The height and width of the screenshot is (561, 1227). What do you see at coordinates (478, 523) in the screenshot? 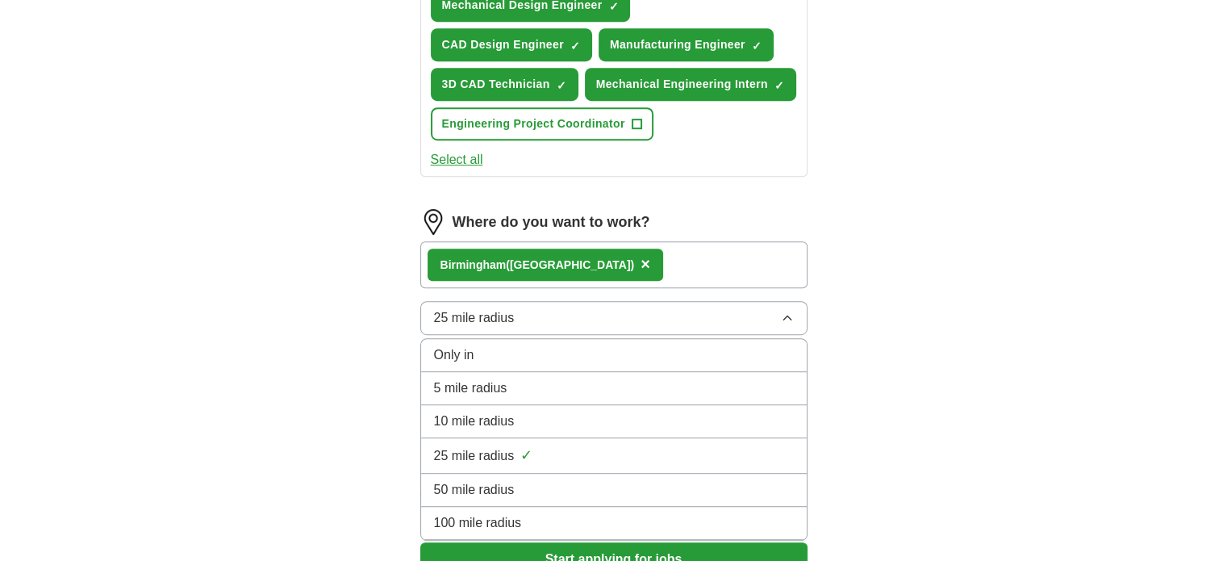
I see `span: 100 mile radius` at bounding box center [478, 523].